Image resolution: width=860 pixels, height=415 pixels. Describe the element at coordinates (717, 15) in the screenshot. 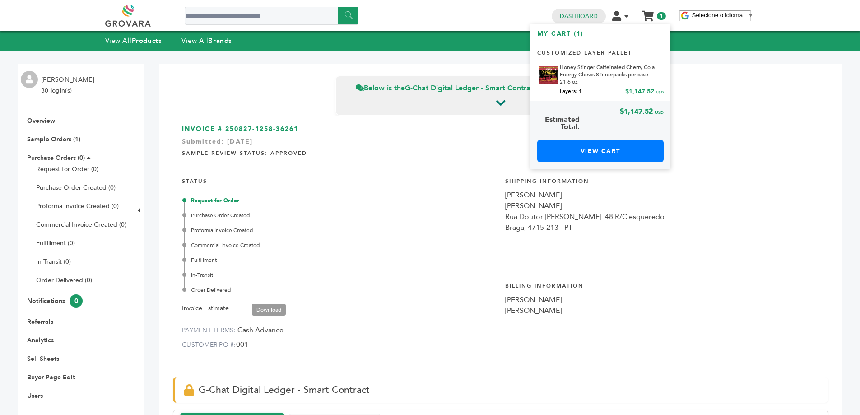

I see `span: Selecione o idioma` at that location.